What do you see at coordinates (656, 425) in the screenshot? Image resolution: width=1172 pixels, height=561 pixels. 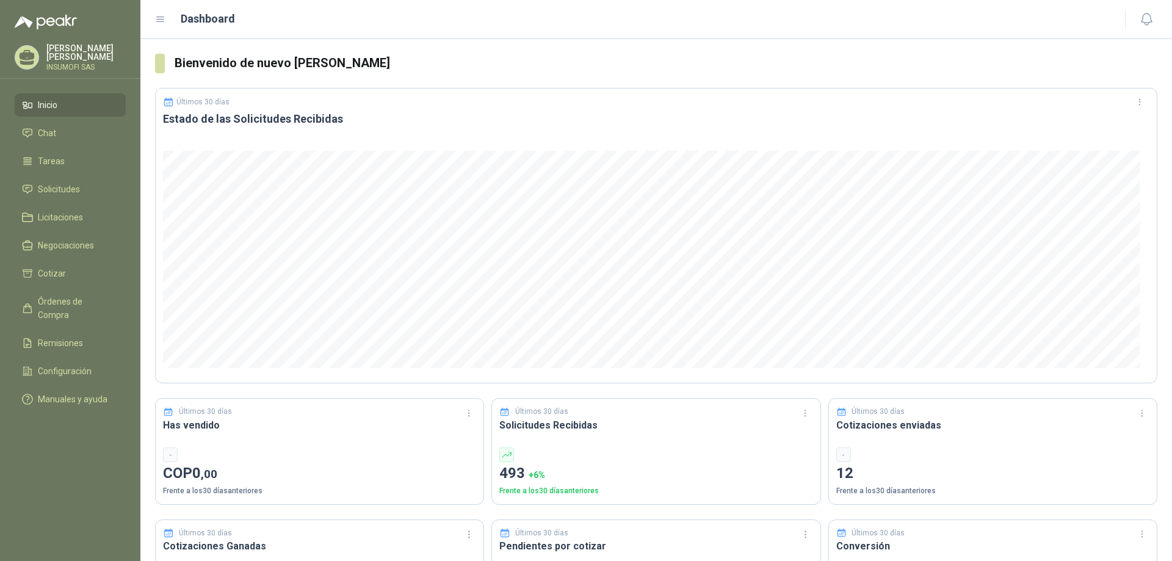 I see `h3: Solicitudes Recibidas` at bounding box center [656, 425].